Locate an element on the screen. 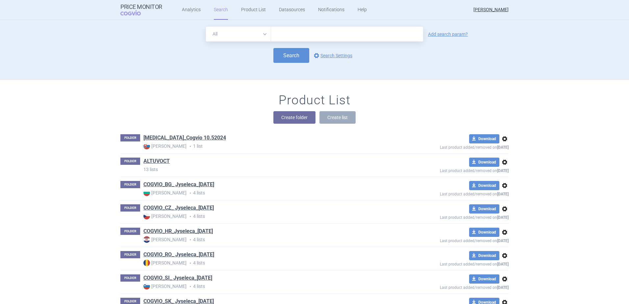 The image size is (629, 304). button: Create folder is located at coordinates (295, 118).